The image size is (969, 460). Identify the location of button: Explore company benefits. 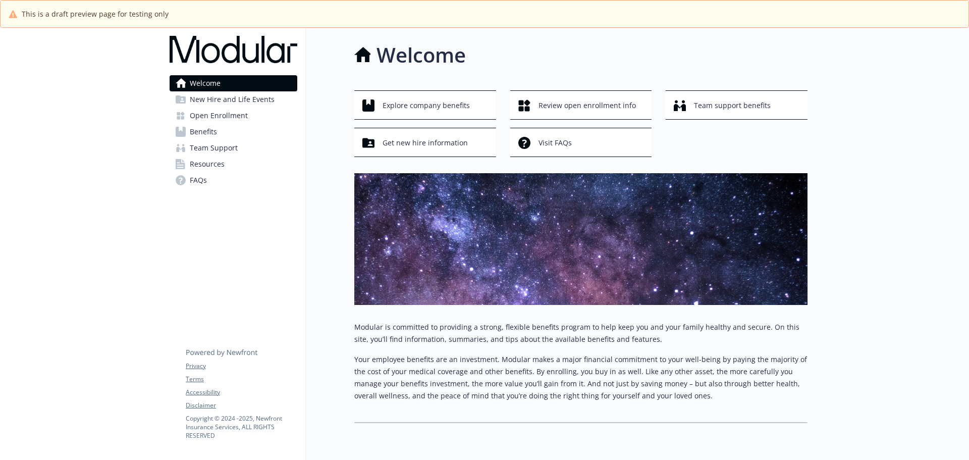
(425, 105).